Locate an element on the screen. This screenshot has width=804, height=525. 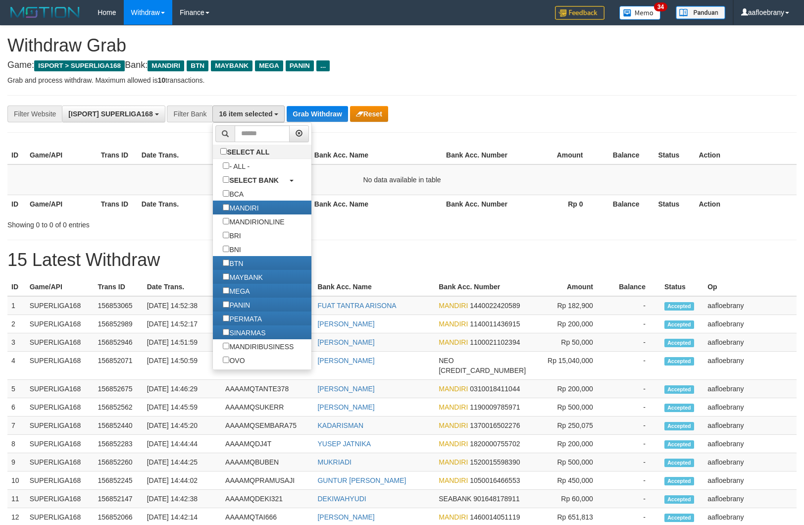
th: Action is located at coordinates (745, 203).